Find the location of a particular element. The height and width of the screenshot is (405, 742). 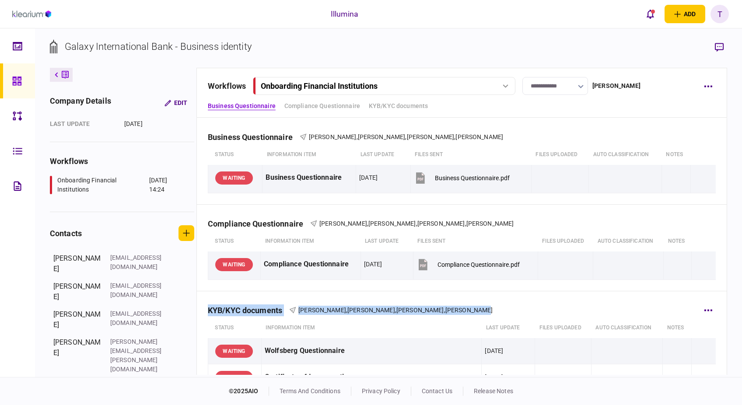

button: Business Questionnaire.pdf is located at coordinates (461, 178).